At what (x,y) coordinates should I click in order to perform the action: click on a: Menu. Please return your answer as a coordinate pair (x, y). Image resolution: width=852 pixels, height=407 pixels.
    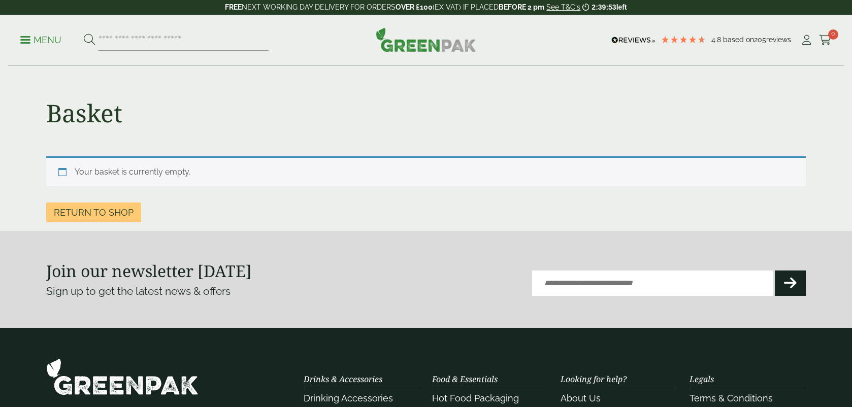
    Looking at the image, I should click on (41, 39).